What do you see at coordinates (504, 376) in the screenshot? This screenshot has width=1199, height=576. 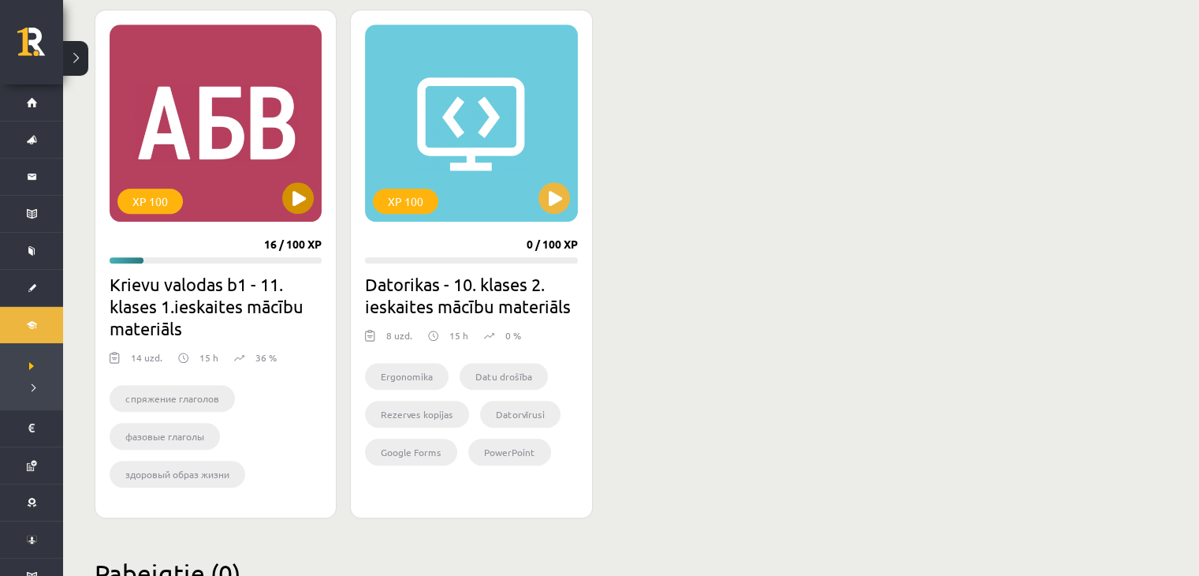 I see `li: Datu drošība` at bounding box center [504, 376].